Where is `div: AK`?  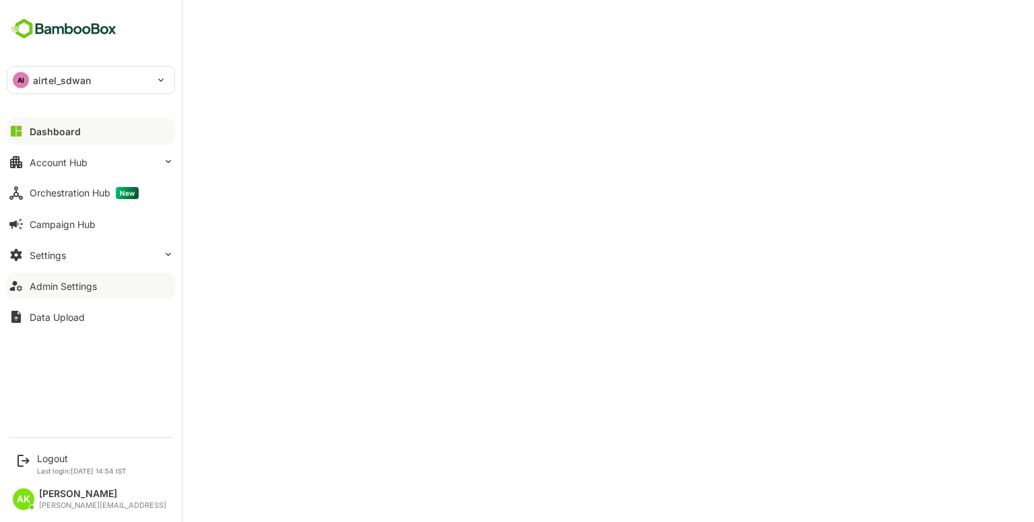 div: AK is located at coordinates (24, 499).